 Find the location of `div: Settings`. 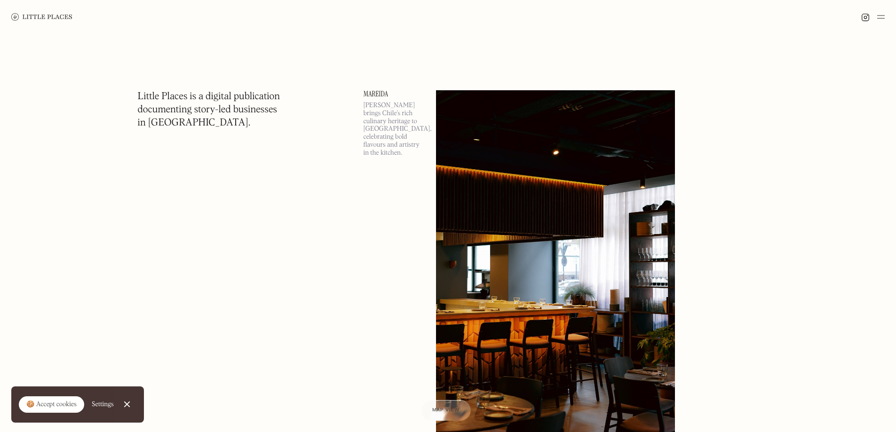

div: Settings is located at coordinates (102, 404).